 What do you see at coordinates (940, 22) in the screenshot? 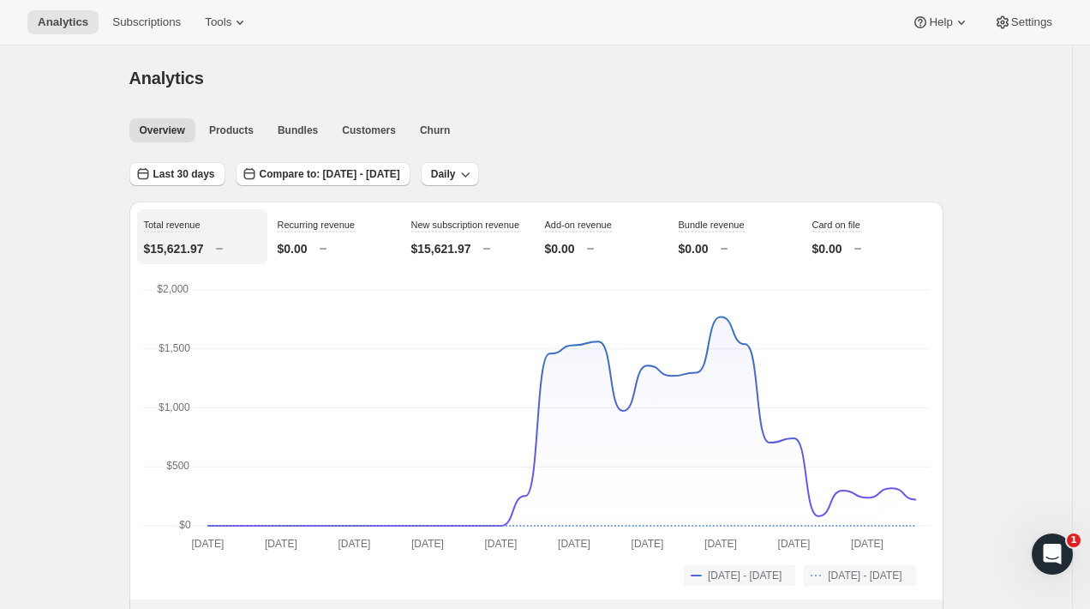
I see `button: Help` at bounding box center [940, 22].